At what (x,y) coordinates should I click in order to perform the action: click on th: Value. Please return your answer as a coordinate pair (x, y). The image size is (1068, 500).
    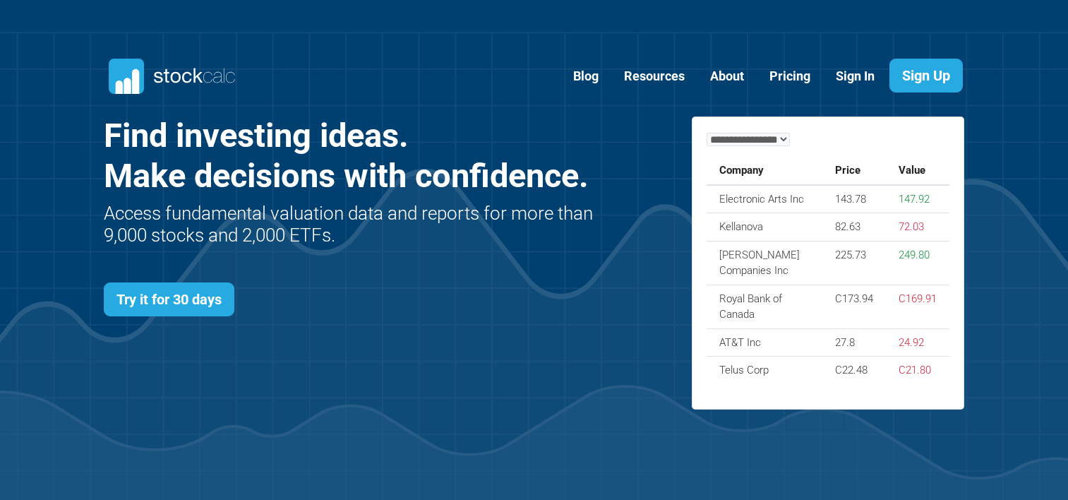
    Looking at the image, I should click on (918, 171).